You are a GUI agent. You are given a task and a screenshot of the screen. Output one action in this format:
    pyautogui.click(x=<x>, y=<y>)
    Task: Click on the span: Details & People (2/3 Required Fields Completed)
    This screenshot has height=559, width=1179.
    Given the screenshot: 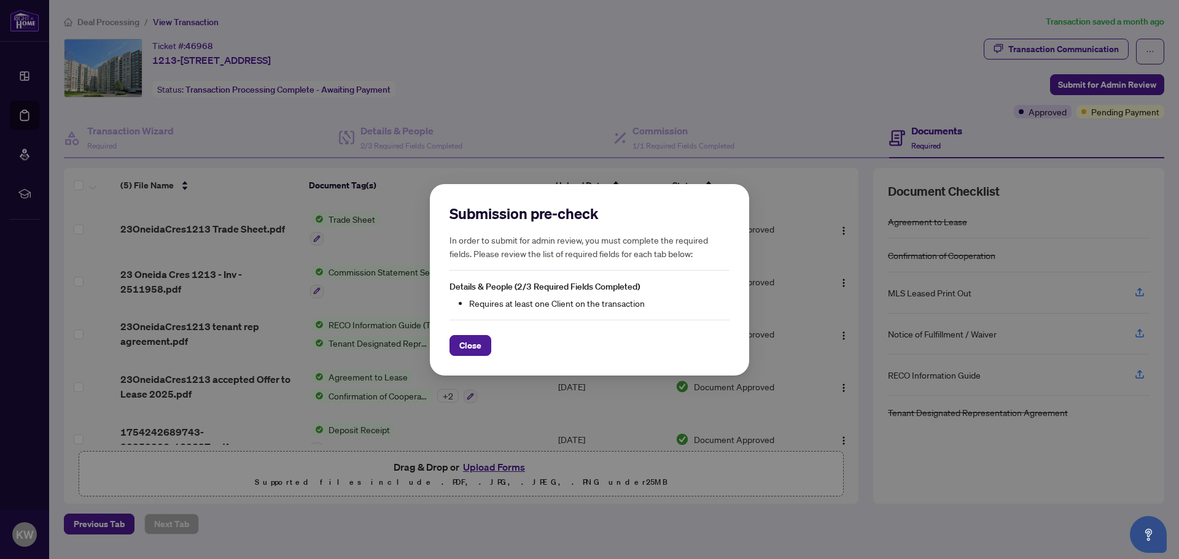 What is the action you would take?
    pyautogui.click(x=545, y=287)
    